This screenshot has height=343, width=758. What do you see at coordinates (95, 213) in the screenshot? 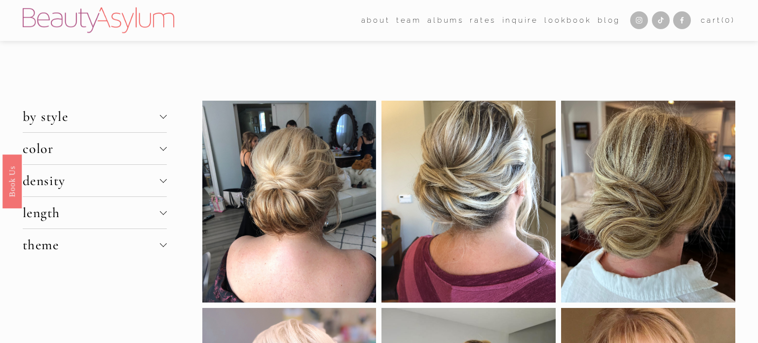
I see `button: length` at bounding box center [95, 213].